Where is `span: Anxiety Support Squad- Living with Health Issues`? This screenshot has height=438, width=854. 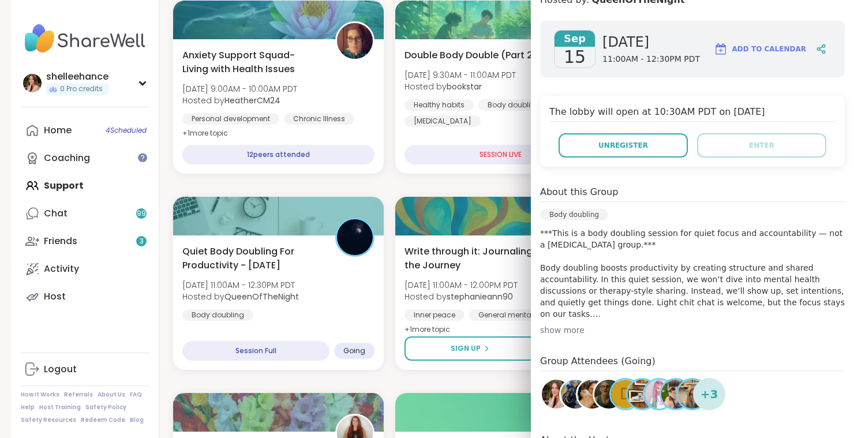 span: Anxiety Support Squad- Living with Health Issues is located at coordinates (252, 62).